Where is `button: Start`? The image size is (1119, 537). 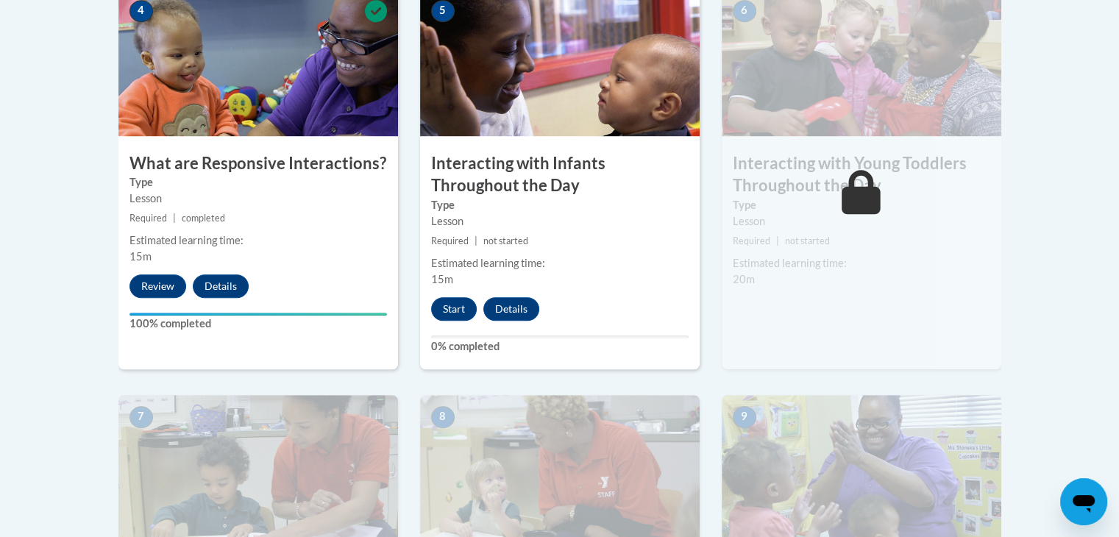
button: Start is located at coordinates (454, 309).